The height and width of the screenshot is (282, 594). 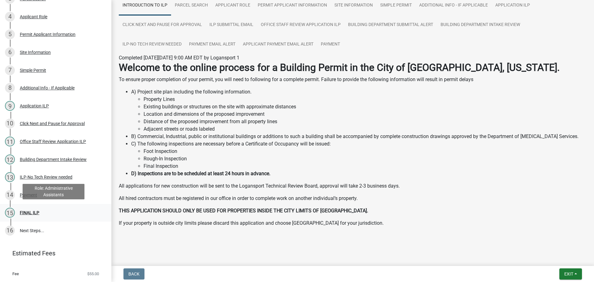 I want to click on strong: D) Inspections are to be scheduled at least 24 hours in advance., so click(x=201, y=173).